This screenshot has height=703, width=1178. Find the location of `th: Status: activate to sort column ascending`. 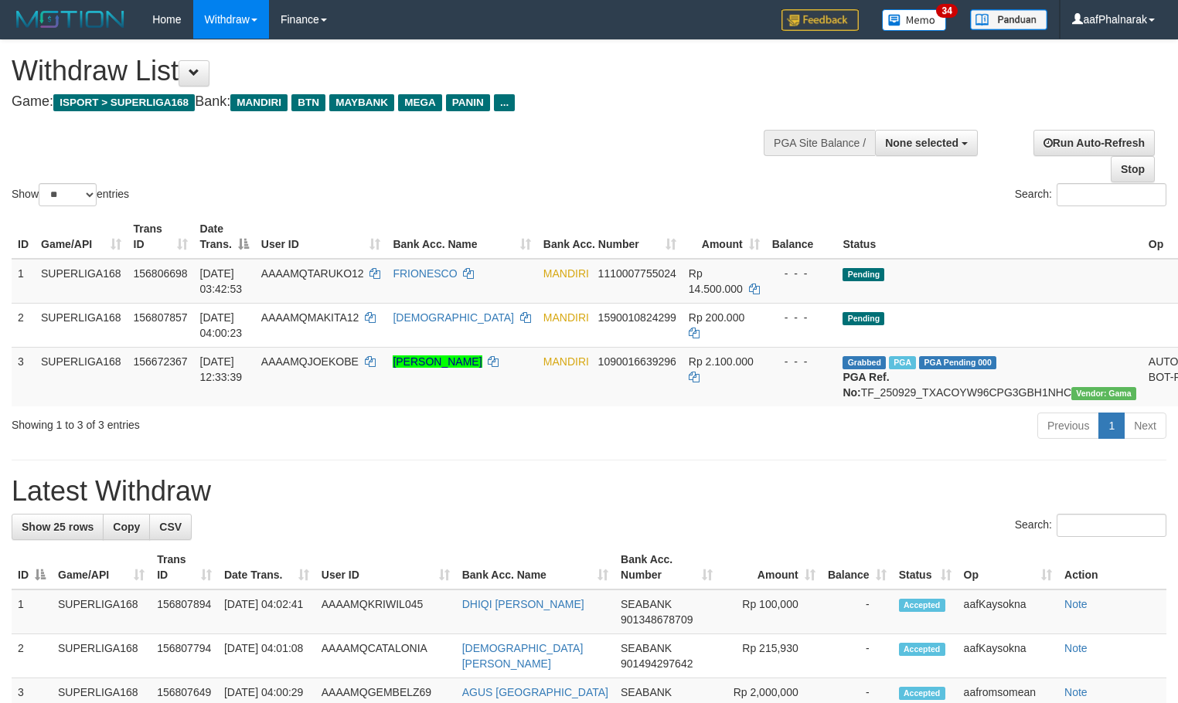

th: Status: activate to sort column ascending is located at coordinates (925, 567).